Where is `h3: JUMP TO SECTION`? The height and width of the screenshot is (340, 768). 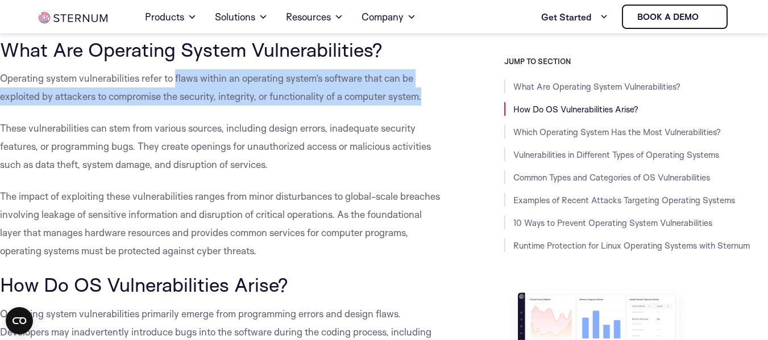
h3: JUMP TO SECTION is located at coordinates (636, 61).